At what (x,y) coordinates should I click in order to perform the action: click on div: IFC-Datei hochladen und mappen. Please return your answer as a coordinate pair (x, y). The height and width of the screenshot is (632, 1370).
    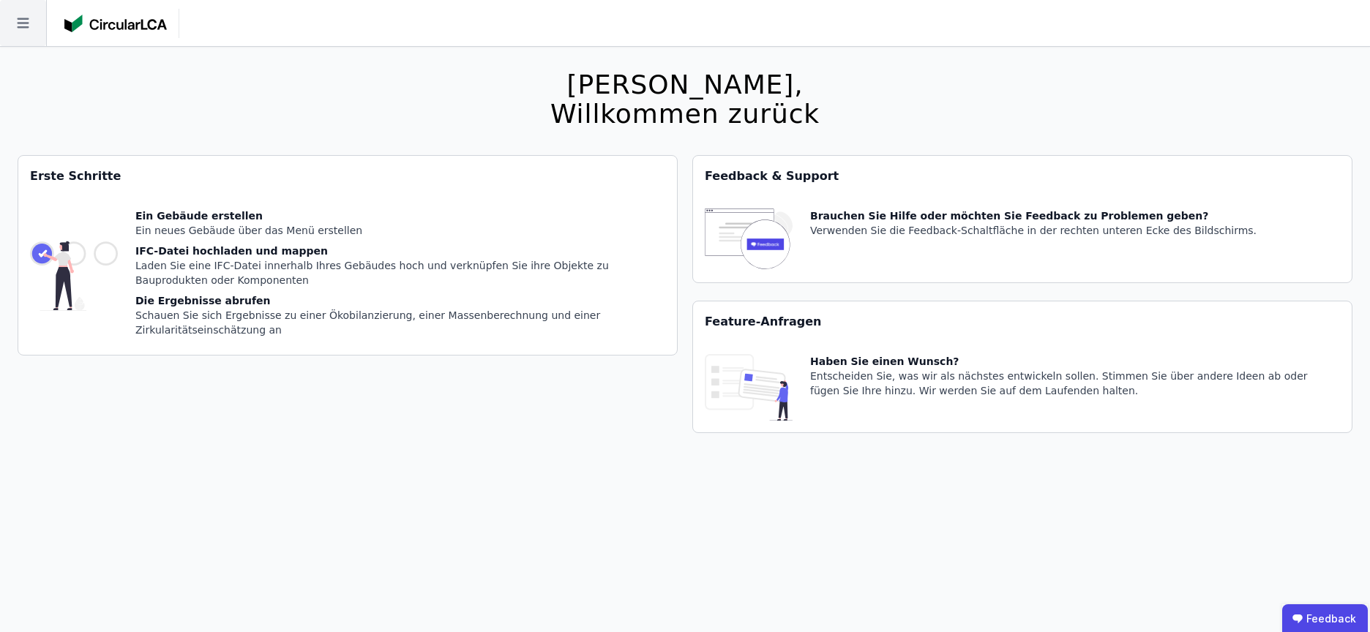
    Looking at the image, I should click on (400, 251).